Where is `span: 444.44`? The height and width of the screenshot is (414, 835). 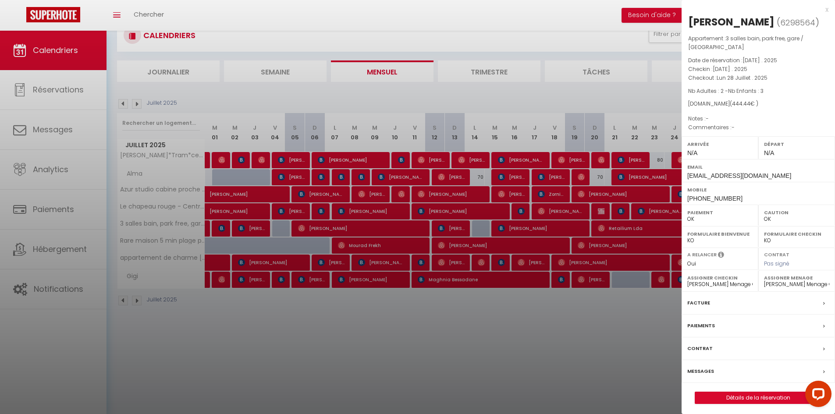
span: 444.44 is located at coordinates (742, 103).